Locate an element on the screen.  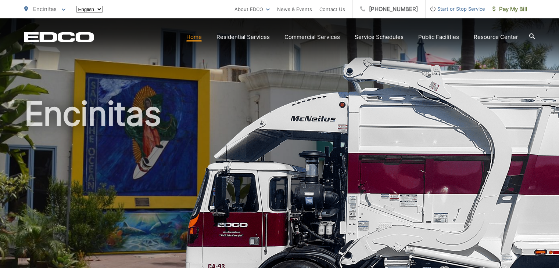
a: Resource Center is located at coordinates (496, 37).